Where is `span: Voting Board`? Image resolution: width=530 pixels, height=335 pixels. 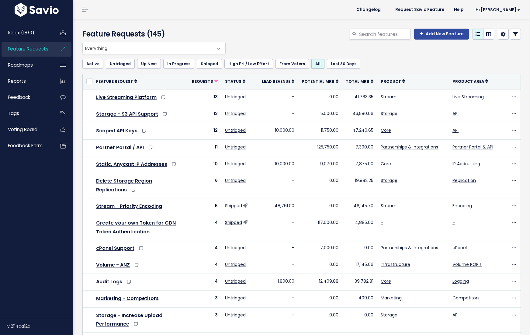 span: Voting Board is located at coordinates (22, 129).